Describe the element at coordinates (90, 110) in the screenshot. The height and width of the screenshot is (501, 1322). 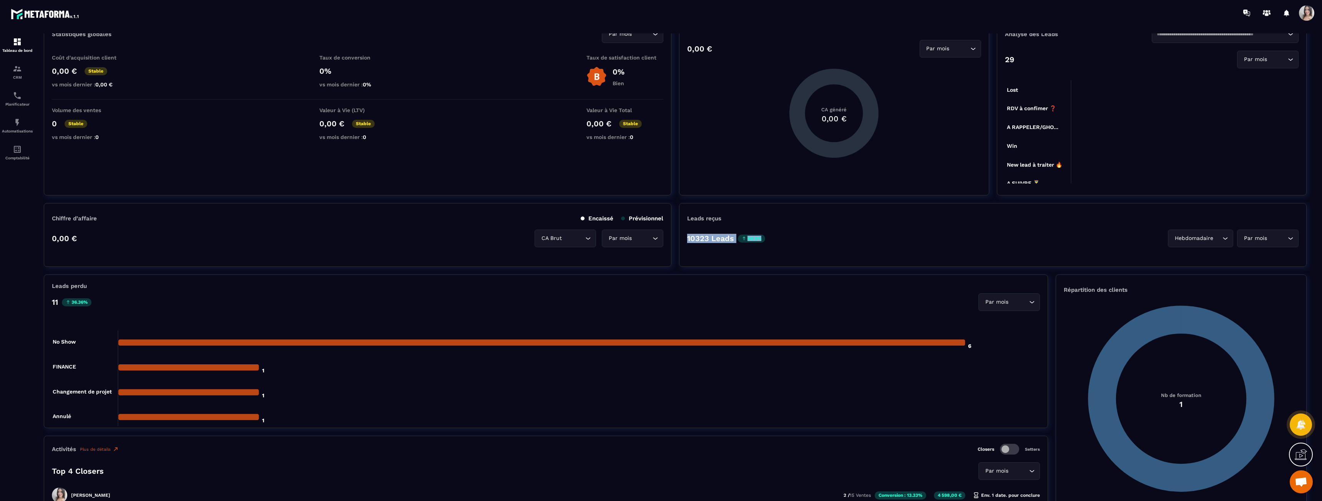
I see `p: Volume des ventes` at that location.